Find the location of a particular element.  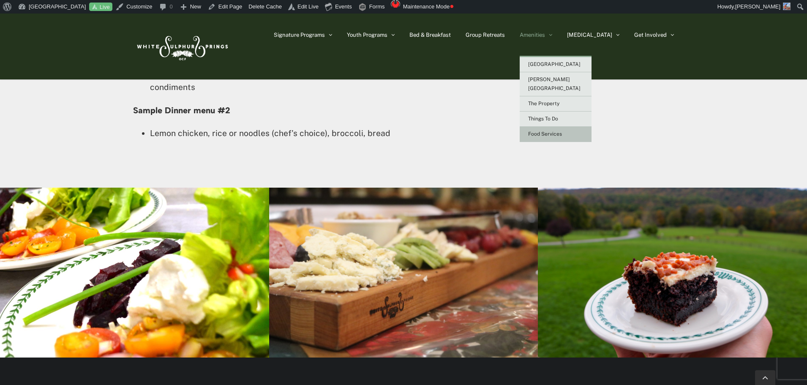

nav: Main Menu Sticky is located at coordinates (473, 35).